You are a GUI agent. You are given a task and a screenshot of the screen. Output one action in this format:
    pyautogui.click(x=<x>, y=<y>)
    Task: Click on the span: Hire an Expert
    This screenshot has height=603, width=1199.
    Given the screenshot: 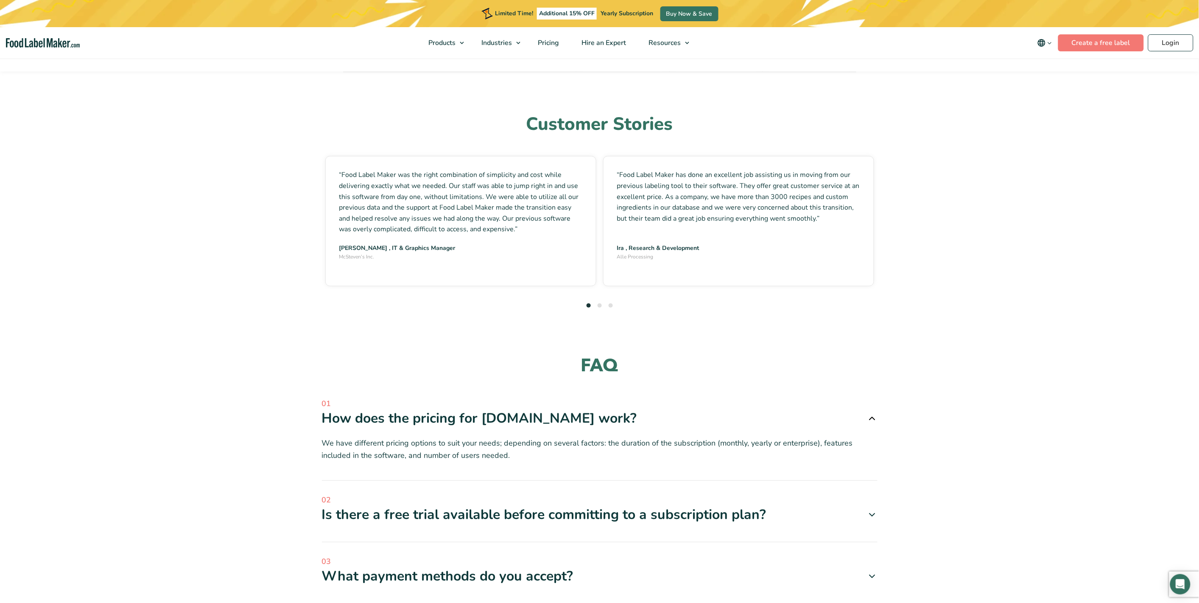 What is the action you would take?
    pyautogui.click(x=603, y=43)
    